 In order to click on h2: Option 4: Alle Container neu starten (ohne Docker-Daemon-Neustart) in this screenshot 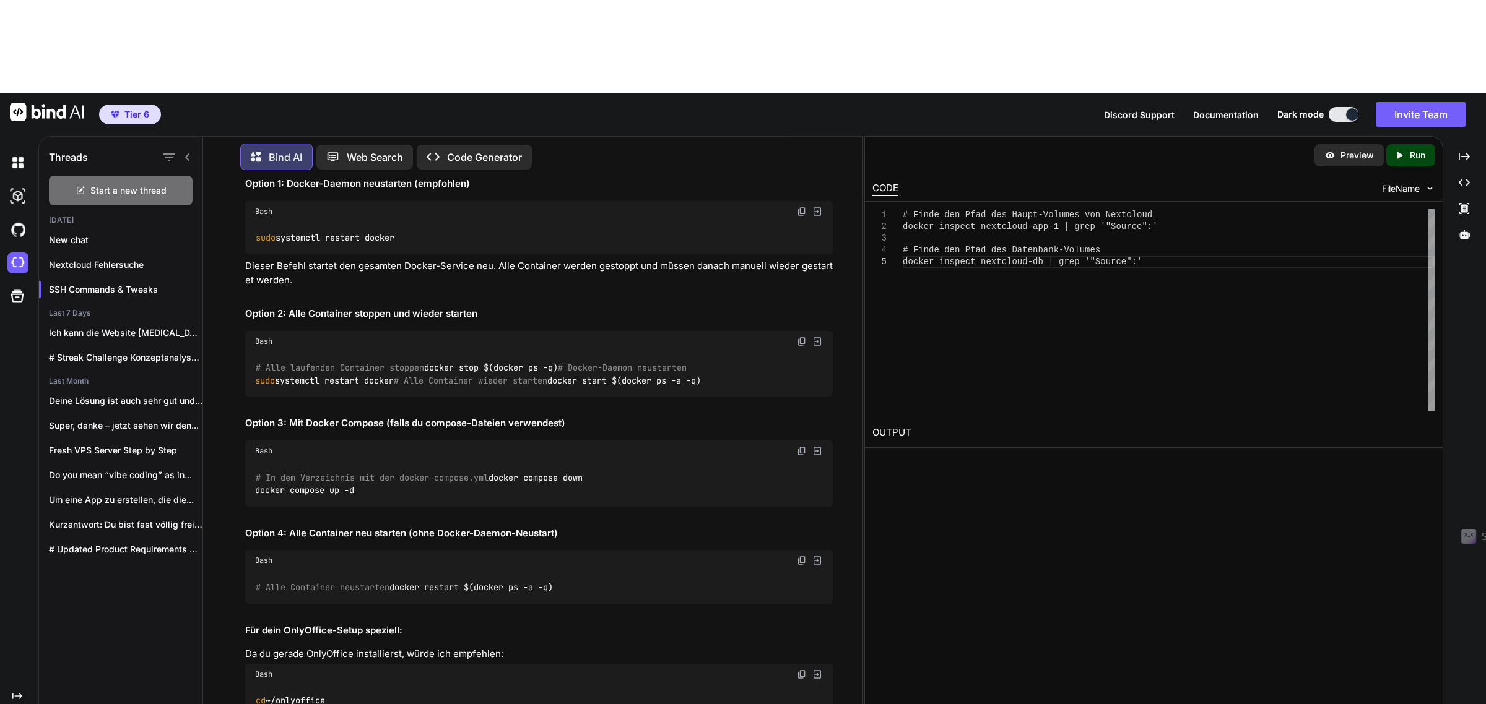, I will do `click(539, 534)`.